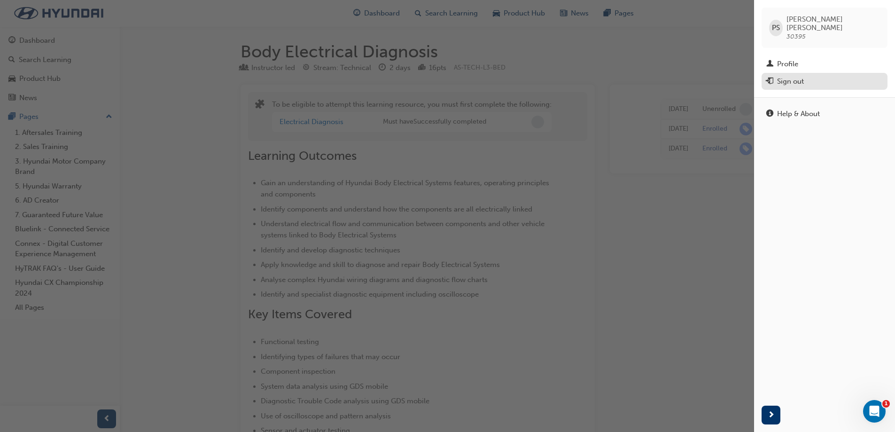 This screenshot has width=895, height=432. What do you see at coordinates (824, 81) in the screenshot?
I see `button: Sign out` at bounding box center [824, 81].